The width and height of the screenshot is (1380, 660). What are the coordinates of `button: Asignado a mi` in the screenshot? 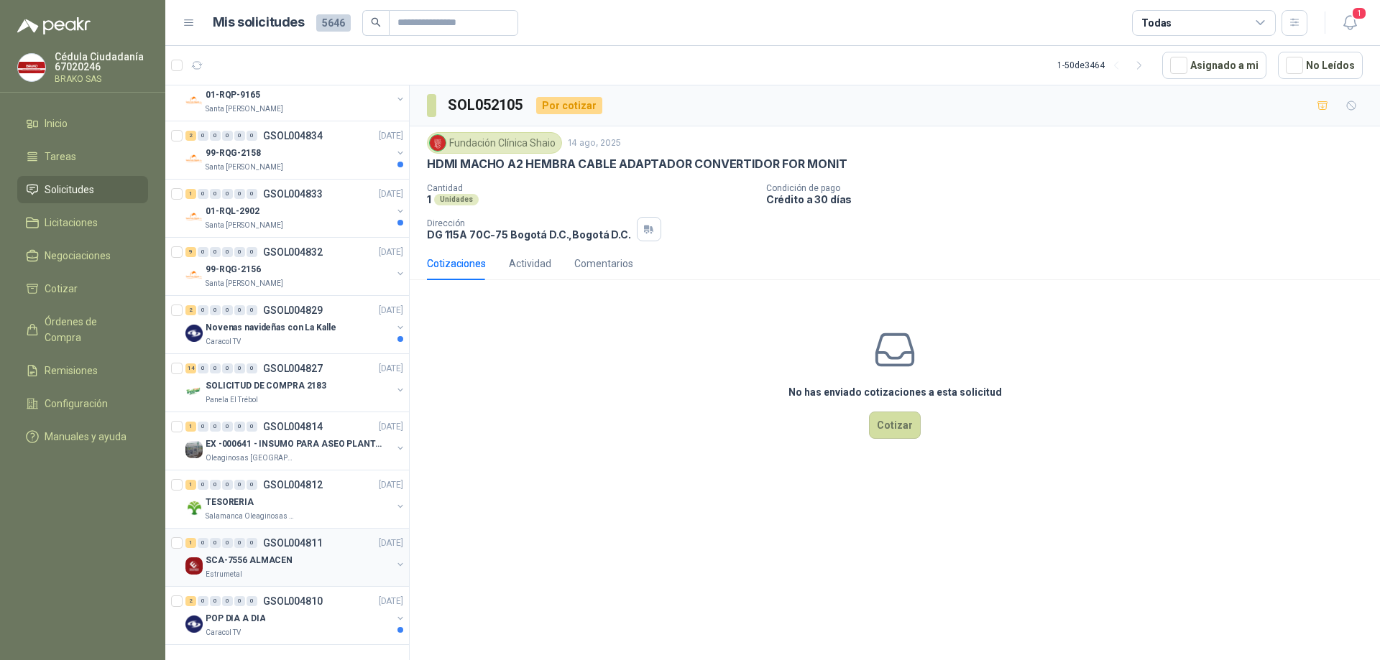 It's located at (1214, 65).